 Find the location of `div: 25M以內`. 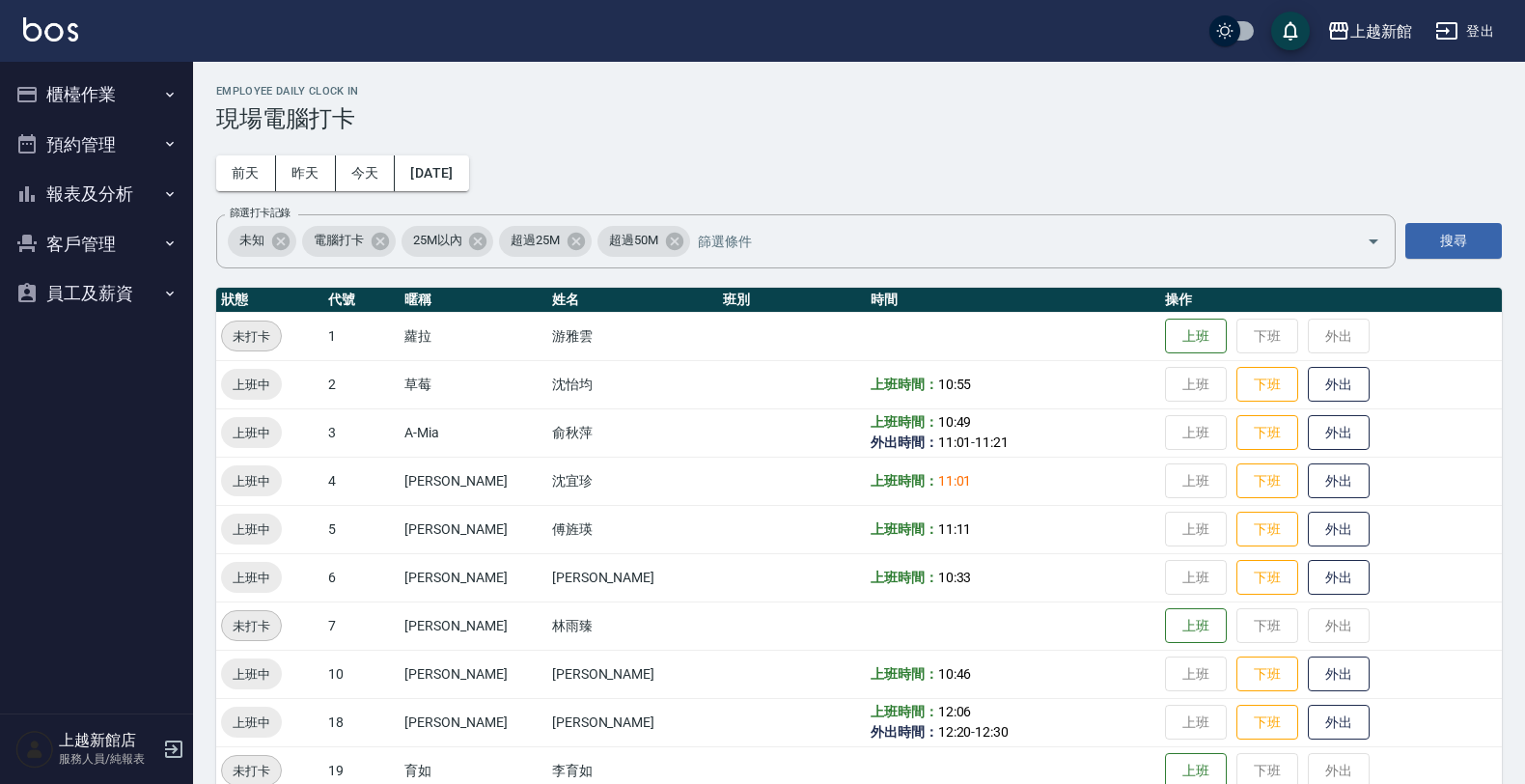

div: 25M以內 is located at coordinates (448, 241).